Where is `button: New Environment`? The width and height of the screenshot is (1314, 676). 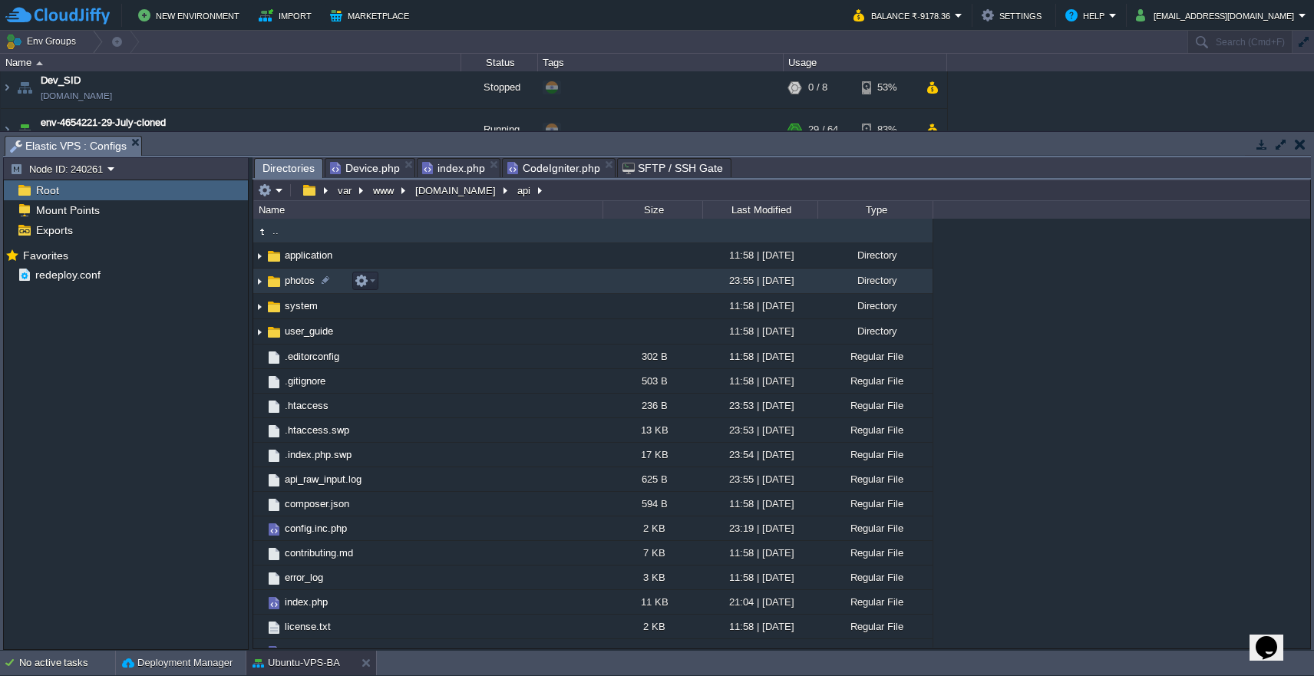 button: New Environment is located at coordinates (191, 15).